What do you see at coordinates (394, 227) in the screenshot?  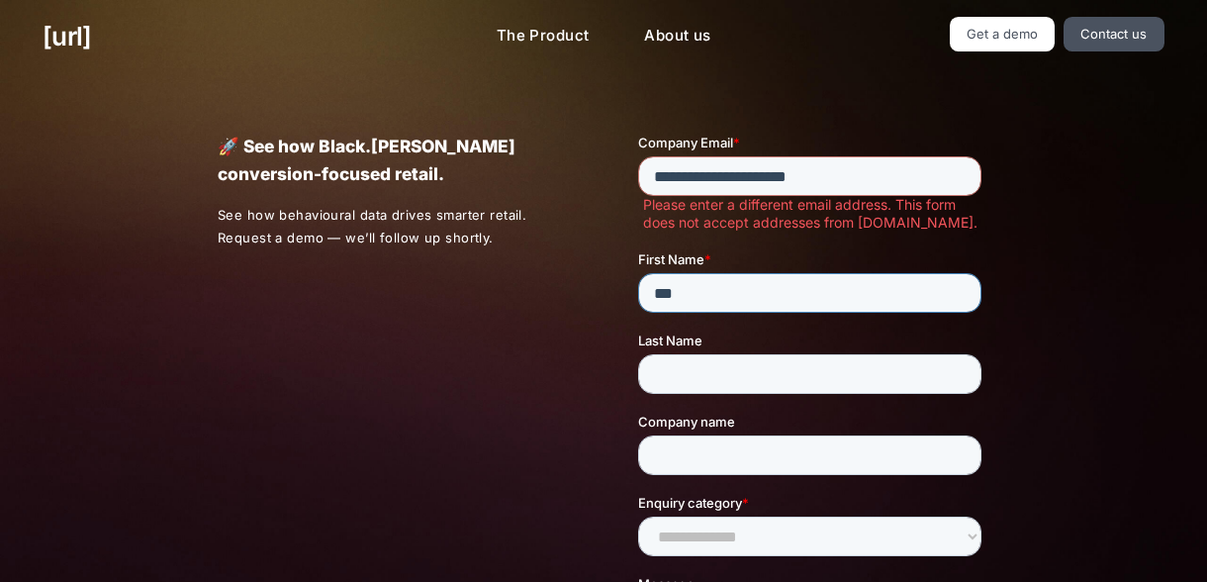 I see `p: See how behavioural data drives smarter retail. Request a demo — we’ll follow up shortly.` at bounding box center [394, 227].